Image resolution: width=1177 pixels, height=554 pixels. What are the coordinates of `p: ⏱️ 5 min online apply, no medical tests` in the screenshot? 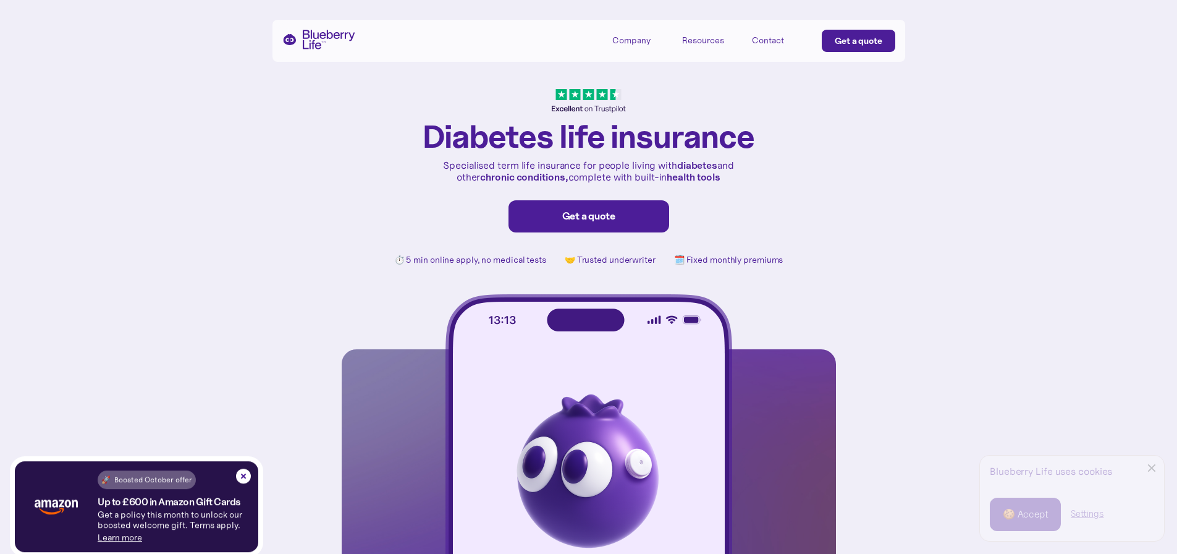 It's located at (470, 260).